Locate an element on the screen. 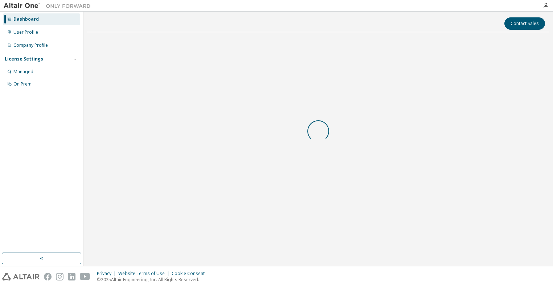 The width and height of the screenshot is (553, 287). div: Managed is located at coordinates (23, 72).